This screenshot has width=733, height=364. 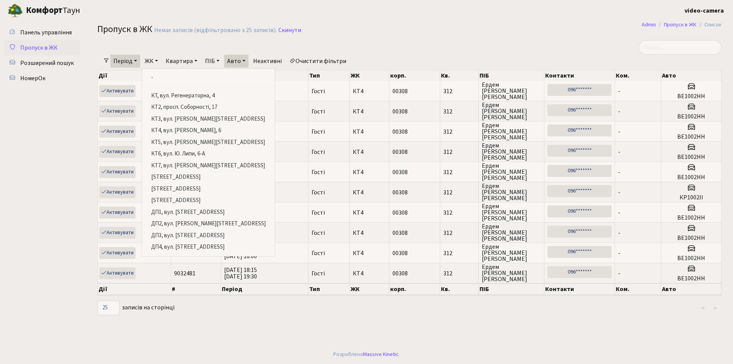 What do you see at coordinates (185, 273) in the screenshot?
I see `span: 9032481` at bounding box center [185, 273].